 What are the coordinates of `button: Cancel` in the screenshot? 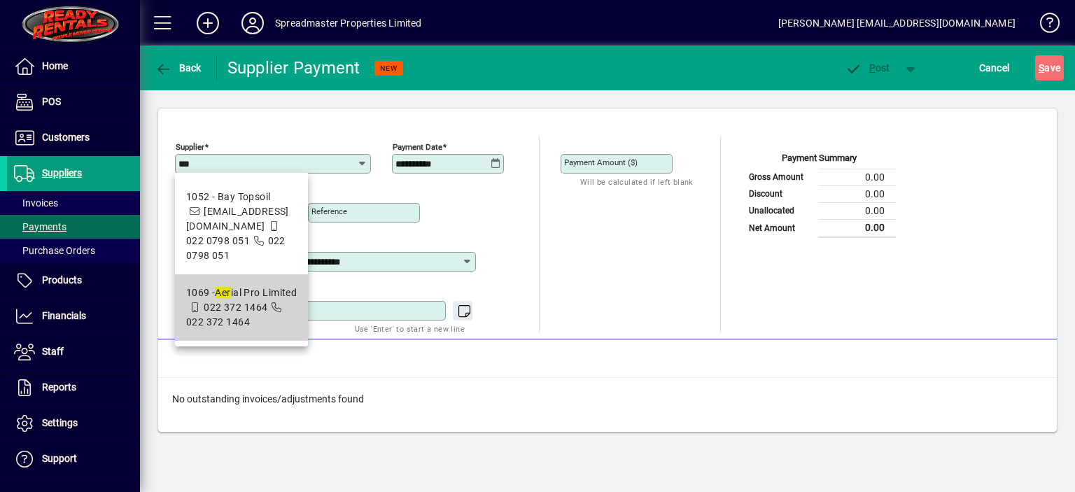 It's located at (995, 68).